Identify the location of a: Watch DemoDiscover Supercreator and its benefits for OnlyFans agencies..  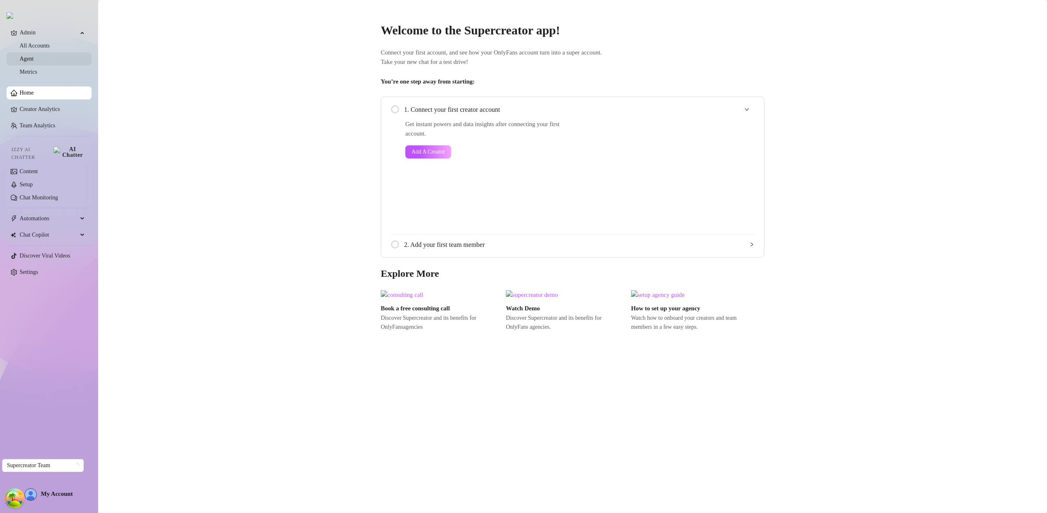
(565, 311).